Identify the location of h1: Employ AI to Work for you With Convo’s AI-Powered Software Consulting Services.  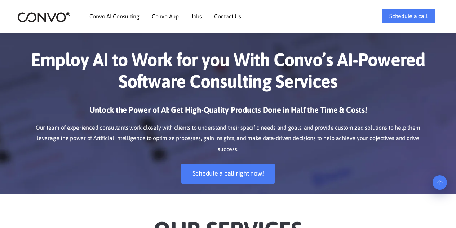
(228, 73).